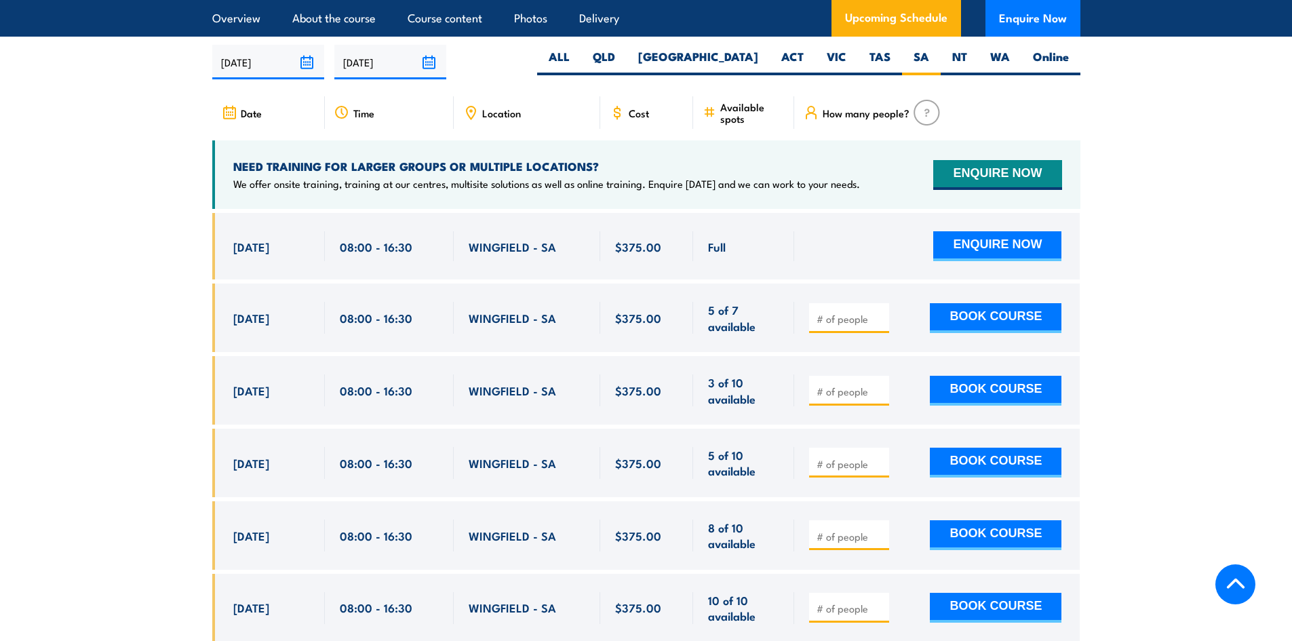  What do you see at coordinates (546, 184) in the screenshot?
I see `p: We offer onsite training, training at our centres, multisite solutions as well as online training...` at bounding box center [546, 184].